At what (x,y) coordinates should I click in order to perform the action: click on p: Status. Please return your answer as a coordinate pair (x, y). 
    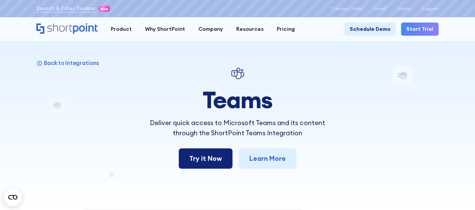
    Looking at the image, I should click on (404, 9).